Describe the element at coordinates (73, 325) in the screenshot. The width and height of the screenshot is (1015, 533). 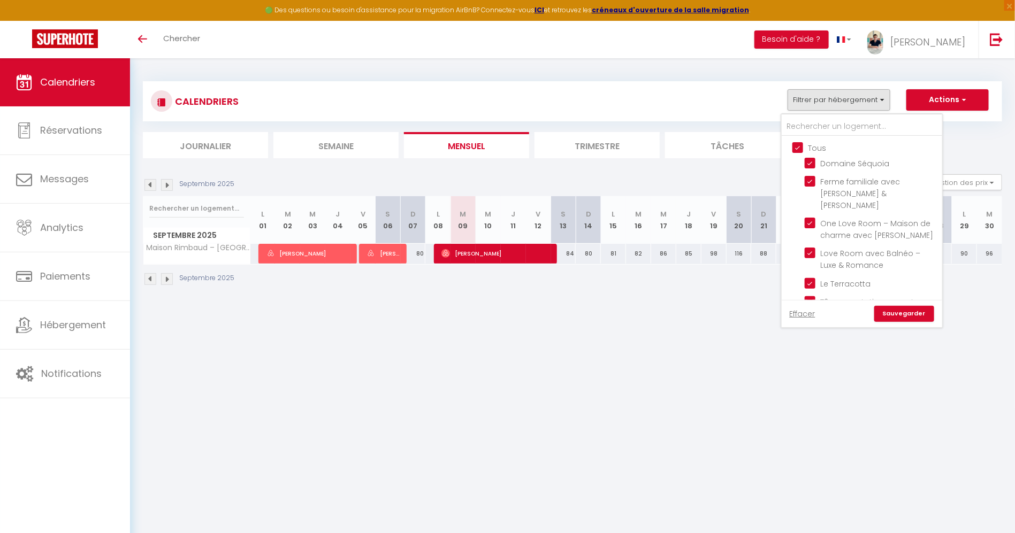
I see `span: Hébergement` at that location.